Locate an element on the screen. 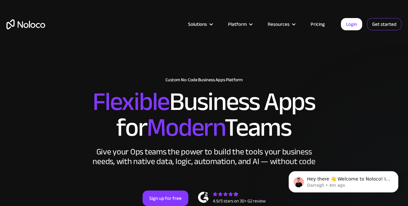 This screenshot has width=408, height=206. a: Login is located at coordinates (351, 24).